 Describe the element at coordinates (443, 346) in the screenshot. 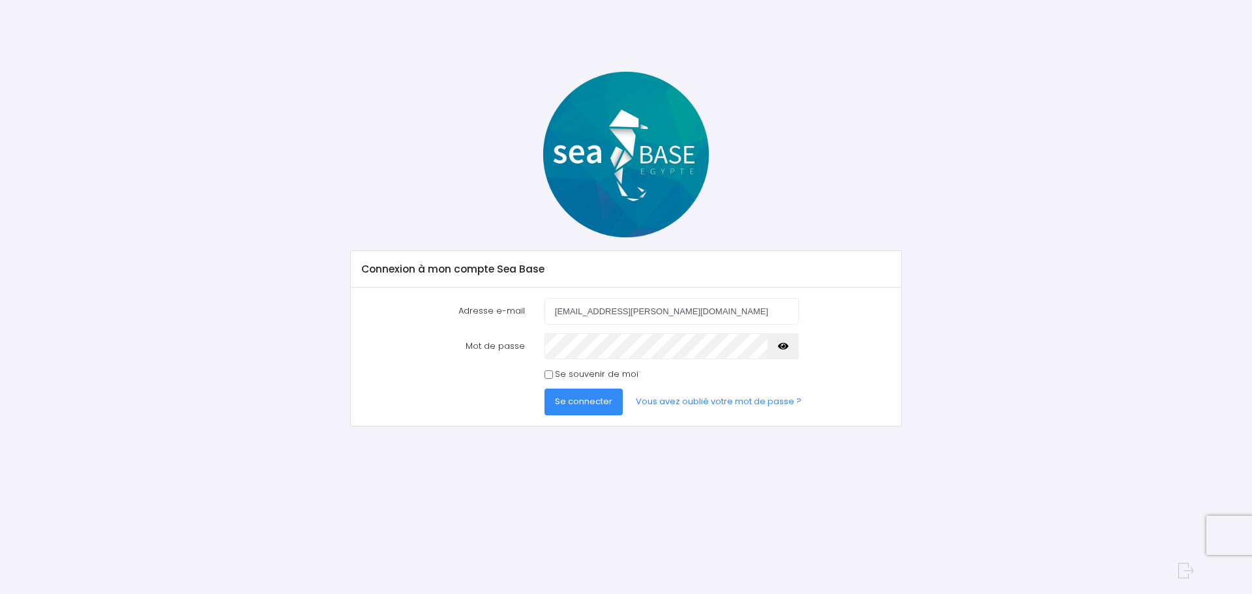

I see `label: Mot de passe` at that location.